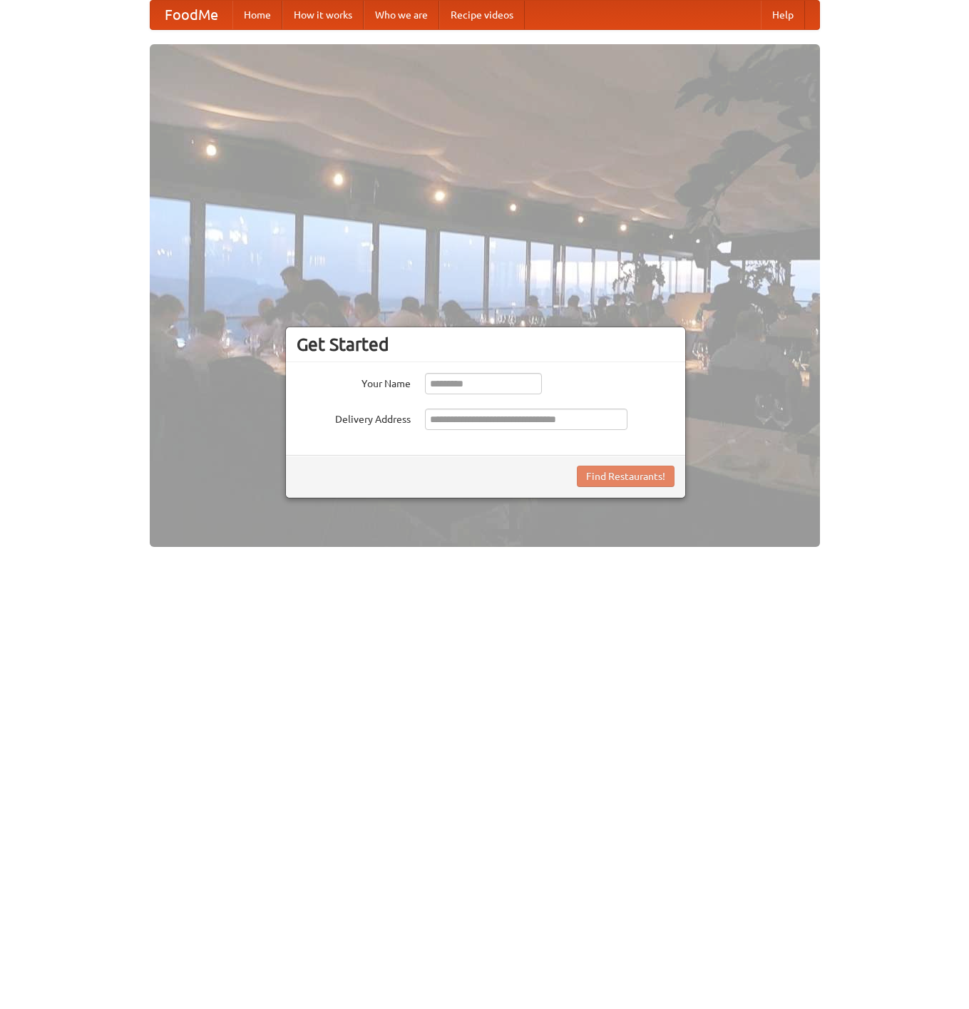 Image resolution: width=969 pixels, height=1009 pixels. Describe the element at coordinates (401, 15) in the screenshot. I see `a: Who we are` at that location.